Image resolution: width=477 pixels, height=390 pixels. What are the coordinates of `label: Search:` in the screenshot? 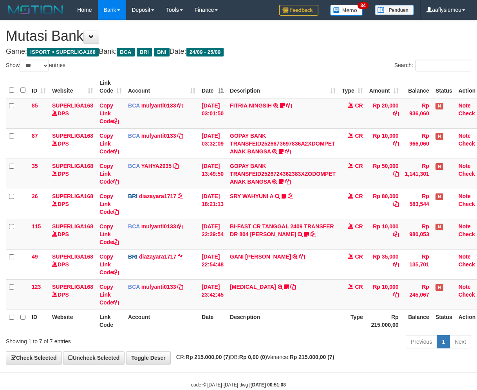 It's located at (433, 65).